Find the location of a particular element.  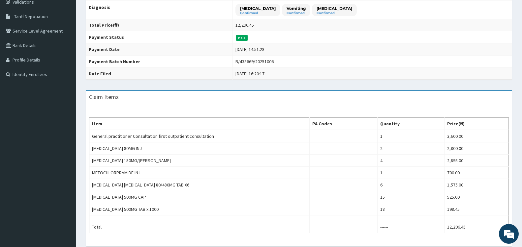

td: 700.00 is located at coordinates (476, 173).